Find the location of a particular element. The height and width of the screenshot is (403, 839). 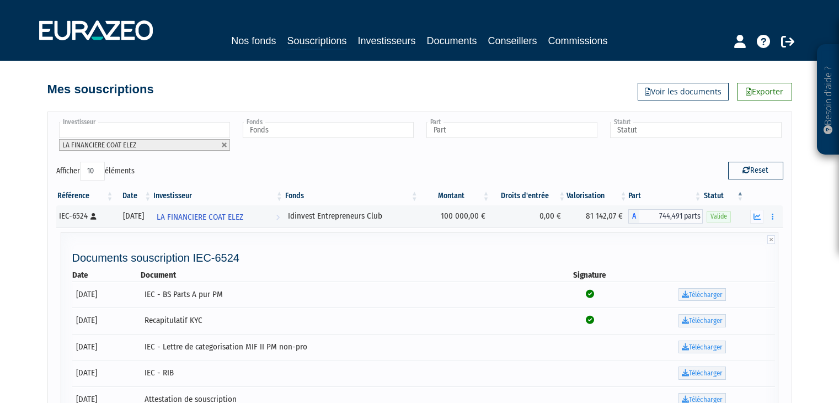

img: 1732889491-logotype_eurazeo_blanc_rvb.png is located at coordinates (96, 30).